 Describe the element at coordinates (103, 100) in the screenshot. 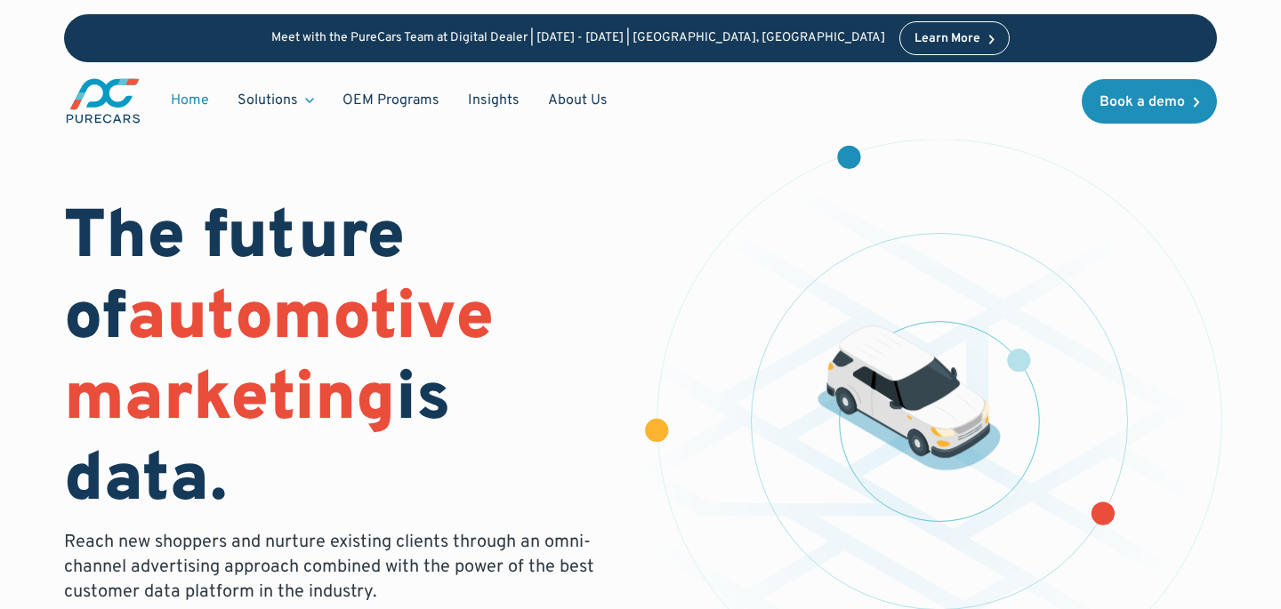

I see `img: purecars logo` at that location.